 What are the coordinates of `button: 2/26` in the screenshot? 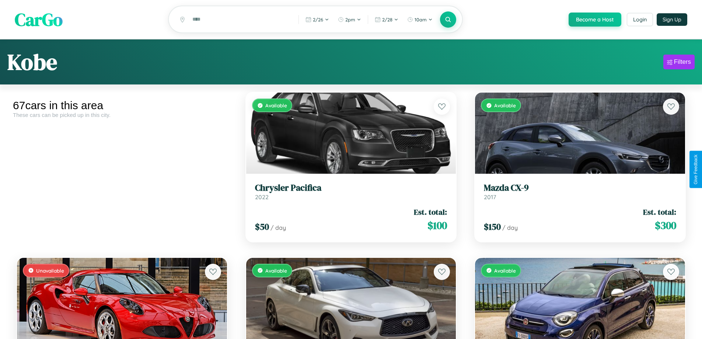 It's located at (317, 20).